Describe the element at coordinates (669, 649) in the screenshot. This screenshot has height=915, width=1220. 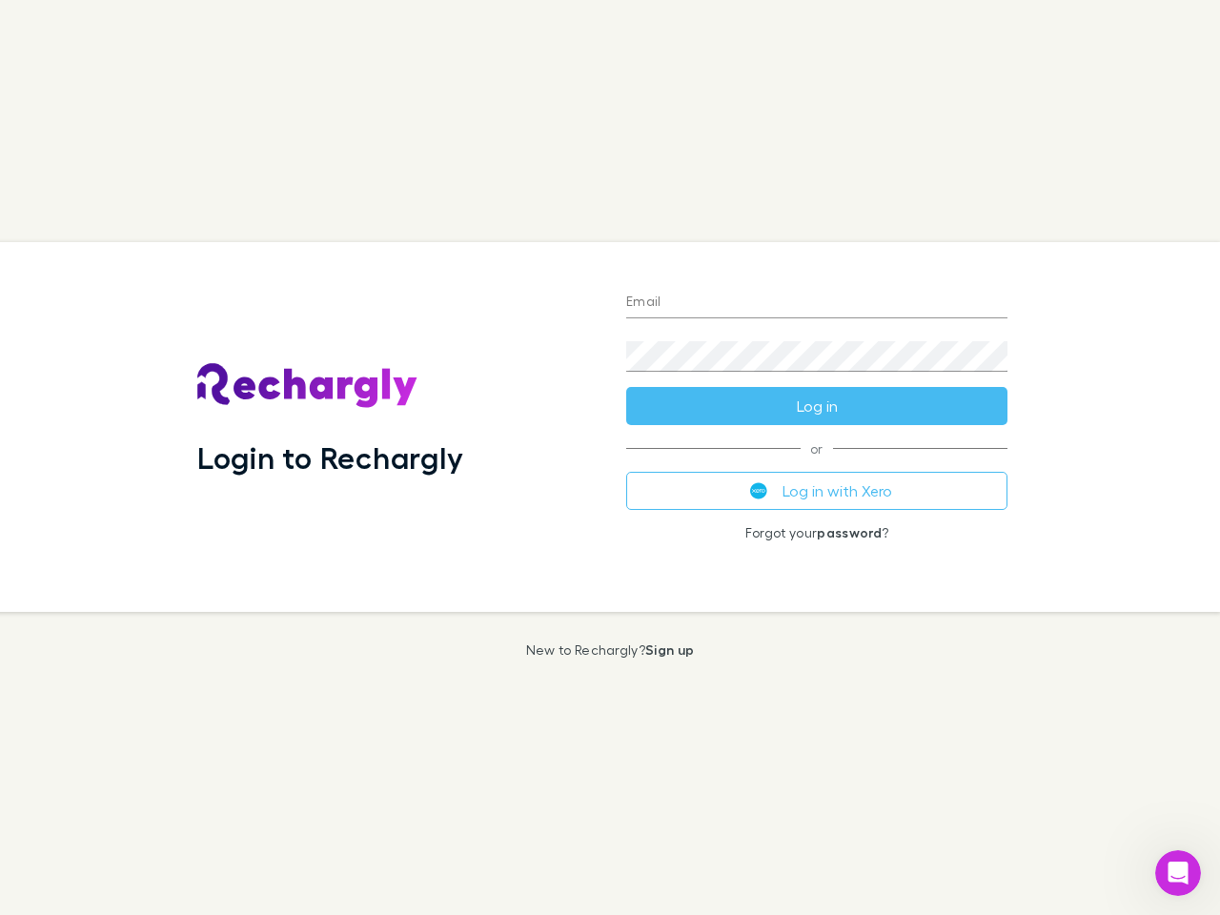
I see `a: Sign up` at that location.